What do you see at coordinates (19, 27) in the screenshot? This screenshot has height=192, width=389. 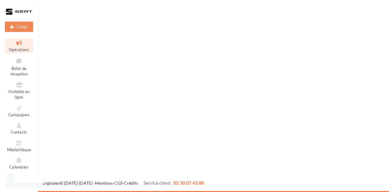 I see `div: Nouvelle campagne` at bounding box center [19, 27].